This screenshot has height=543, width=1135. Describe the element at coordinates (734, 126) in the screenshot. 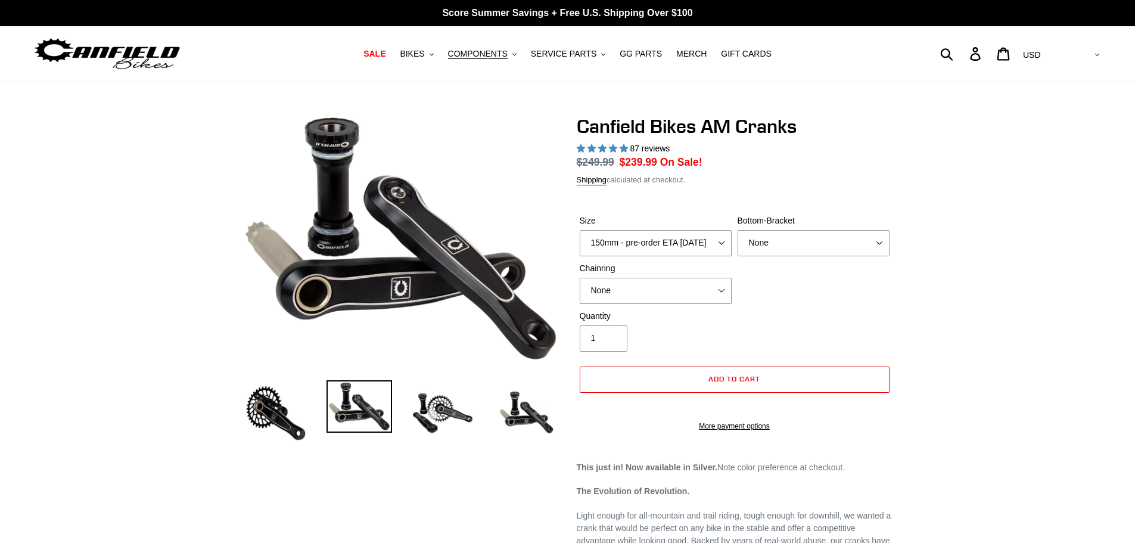

I see `h1: Canfield Bikes AM Cranks` at that location.